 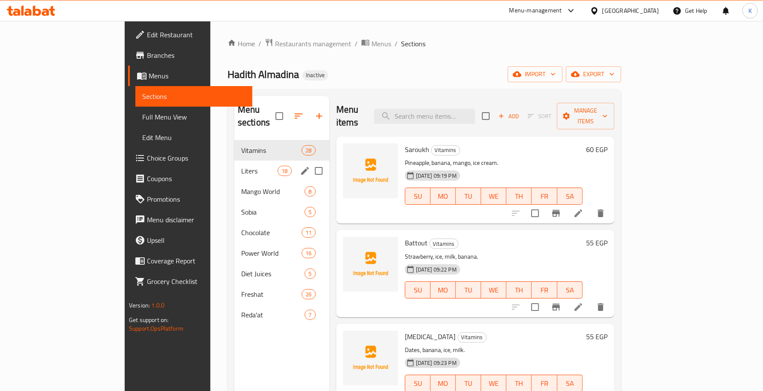 I want to click on span: 16, so click(x=308, y=253).